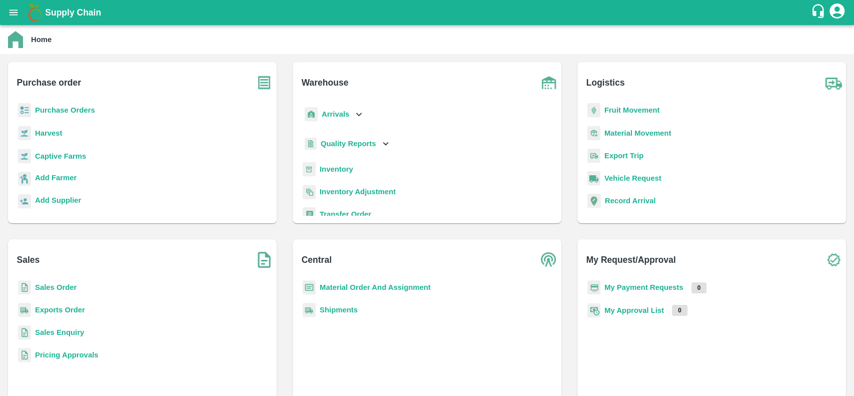 The height and width of the screenshot is (396, 854). What do you see at coordinates (25, 110) in the screenshot?
I see `img: reciept` at bounding box center [25, 110].